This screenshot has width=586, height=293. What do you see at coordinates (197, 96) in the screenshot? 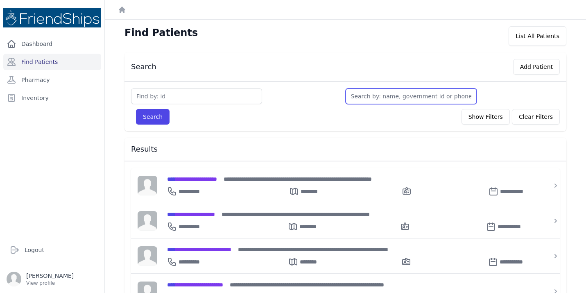
I see `input: Find by: id` at bounding box center [197, 96].